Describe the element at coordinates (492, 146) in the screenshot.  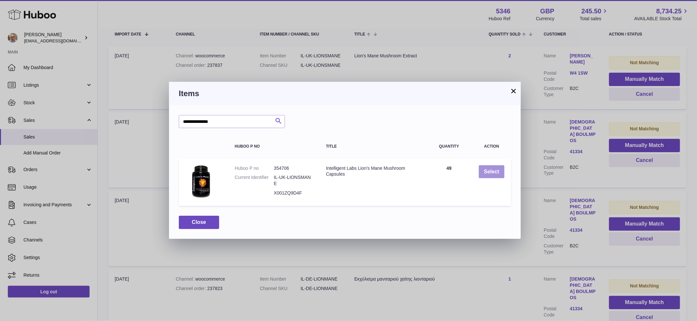
I see `th: Action` at that location.